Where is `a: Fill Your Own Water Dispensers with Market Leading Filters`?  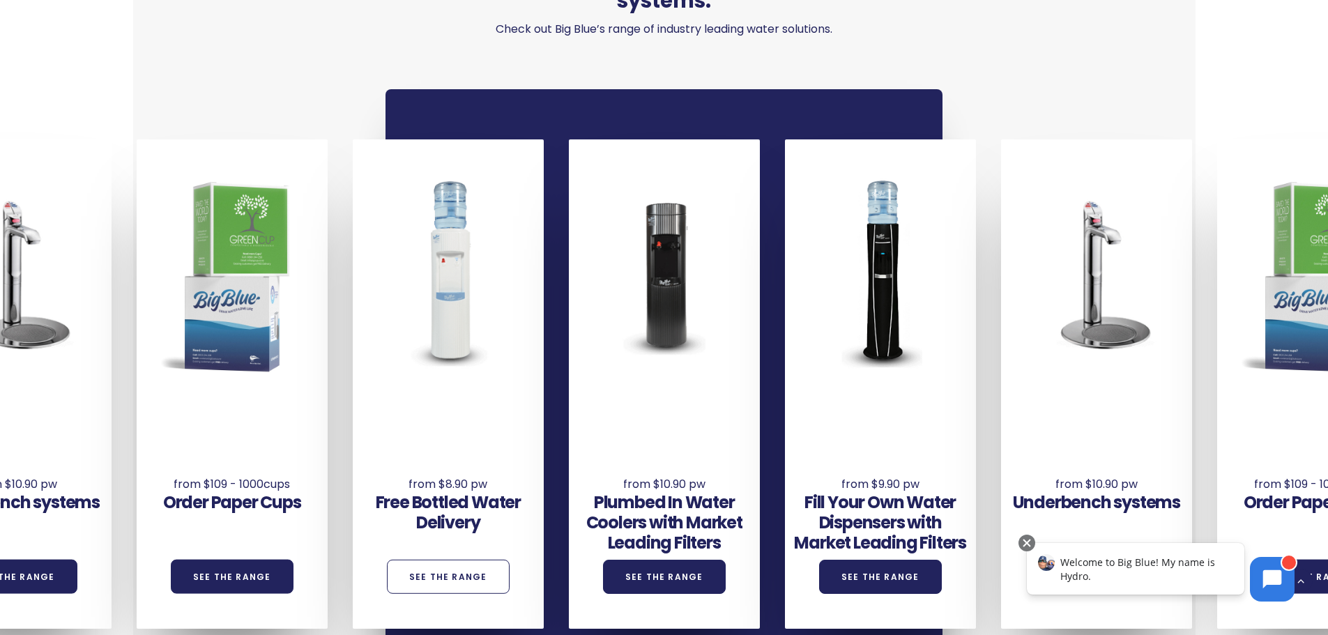
a: Fill Your Own Water Dispensers with Market Leading Filters is located at coordinates (880, 522).